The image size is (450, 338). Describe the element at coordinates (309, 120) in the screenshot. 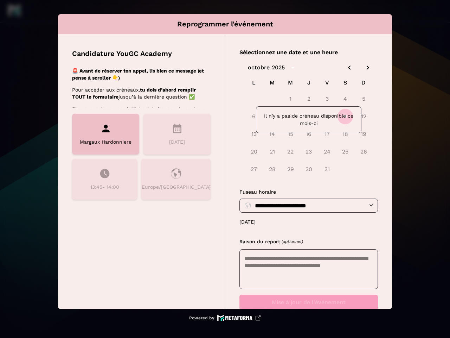

I see `p: Il n'y a pas de créneau disponible ce mois-ci` at that location.